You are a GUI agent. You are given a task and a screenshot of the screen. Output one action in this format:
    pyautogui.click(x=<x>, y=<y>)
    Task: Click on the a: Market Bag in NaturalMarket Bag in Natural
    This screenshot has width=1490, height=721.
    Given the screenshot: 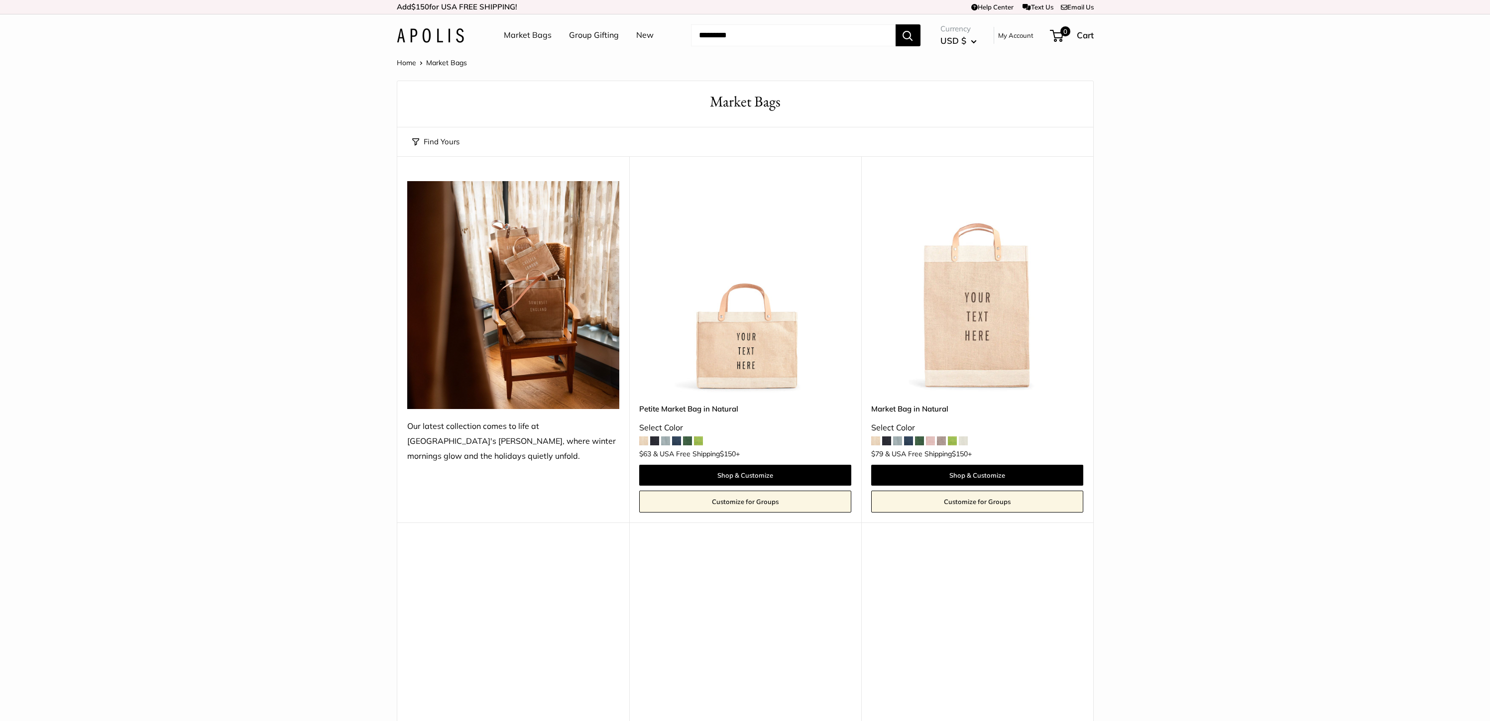 What is the action you would take?
    pyautogui.click(x=977, y=287)
    